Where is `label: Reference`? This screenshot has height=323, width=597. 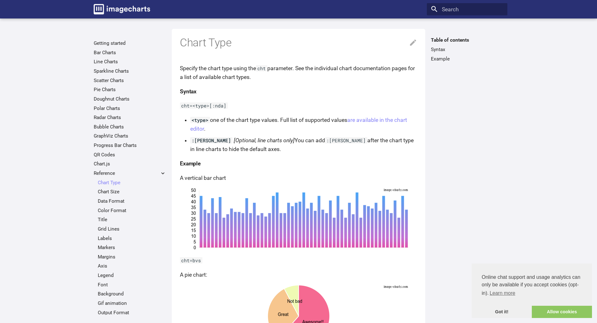
label: Reference is located at coordinates (130, 173).